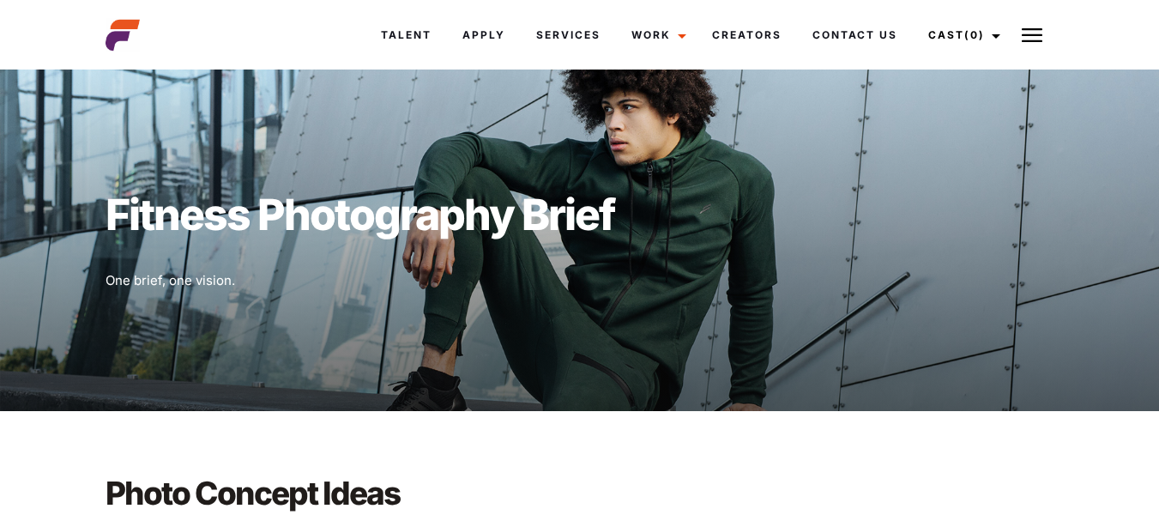 The image size is (1159, 521). I want to click on a: Talent, so click(406, 34).